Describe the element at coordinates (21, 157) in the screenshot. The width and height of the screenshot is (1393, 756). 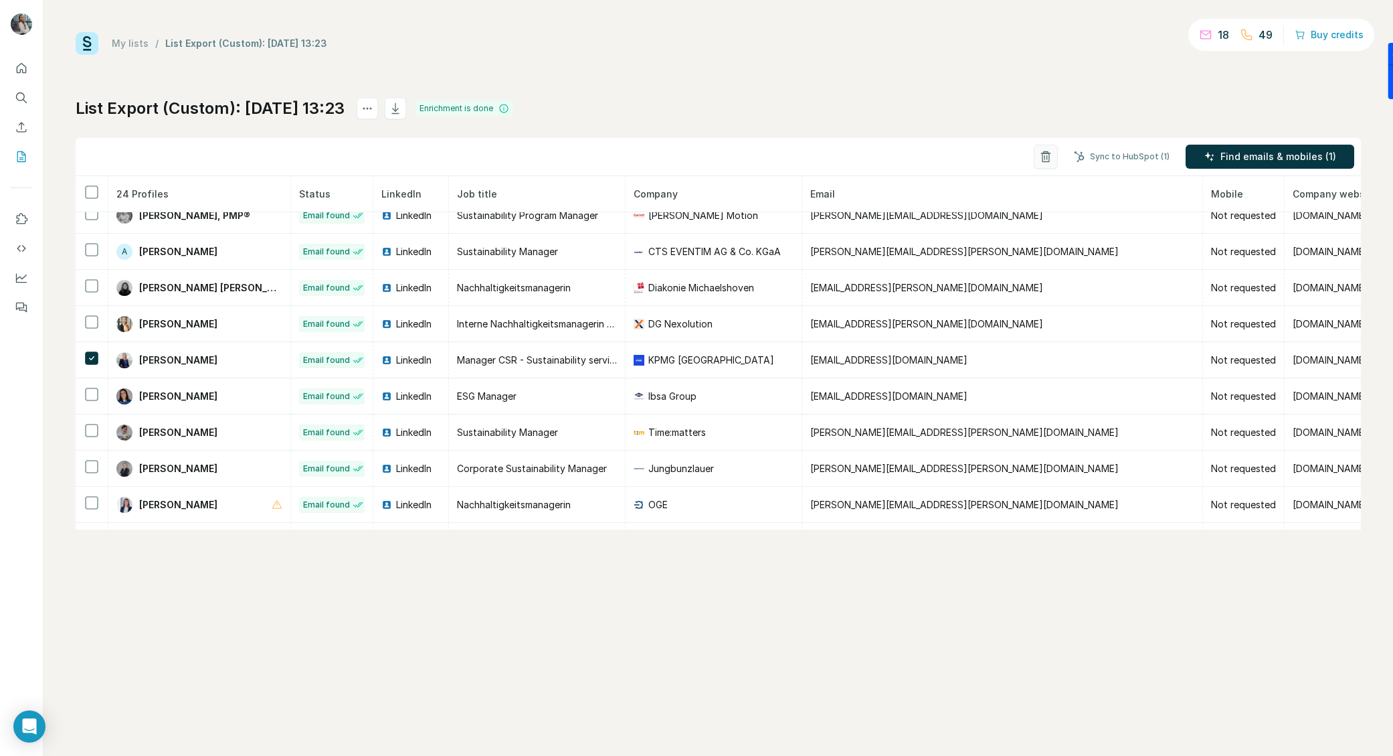
I see `button: My lists` at that location.